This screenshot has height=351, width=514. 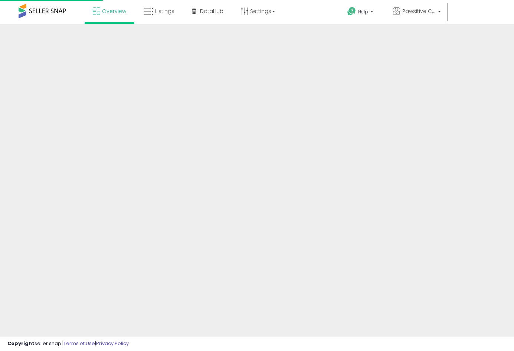 I want to click on span: Listings, so click(x=165, y=11).